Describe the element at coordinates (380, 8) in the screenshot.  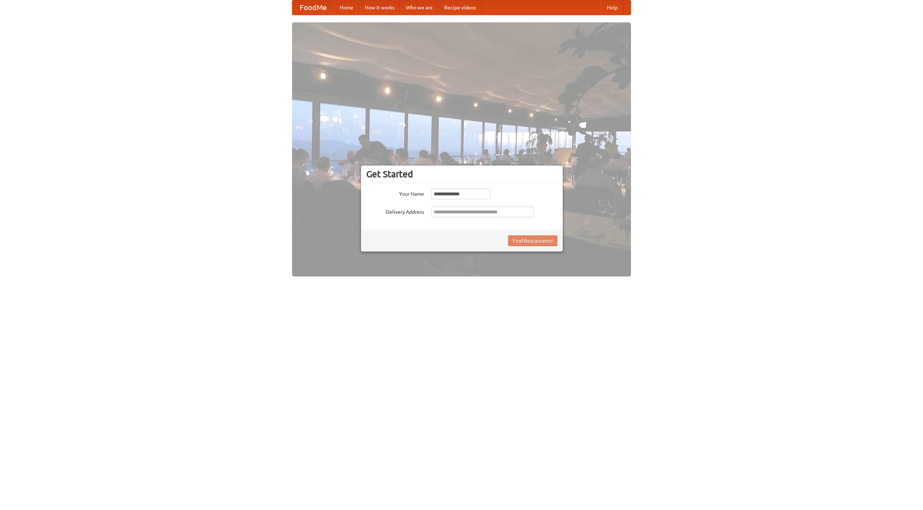
I see `a: How it works` at that location.